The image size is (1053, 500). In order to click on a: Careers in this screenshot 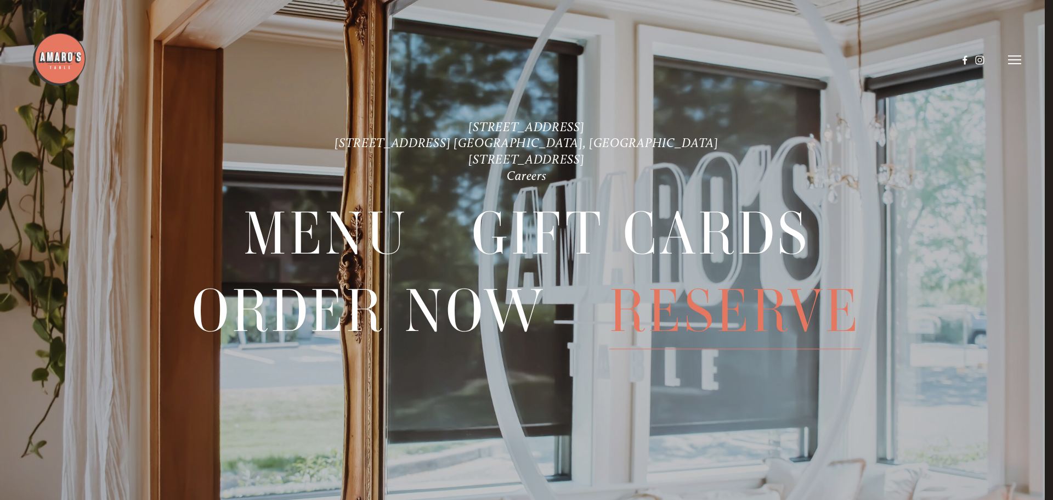, I will do `click(526, 176)`.